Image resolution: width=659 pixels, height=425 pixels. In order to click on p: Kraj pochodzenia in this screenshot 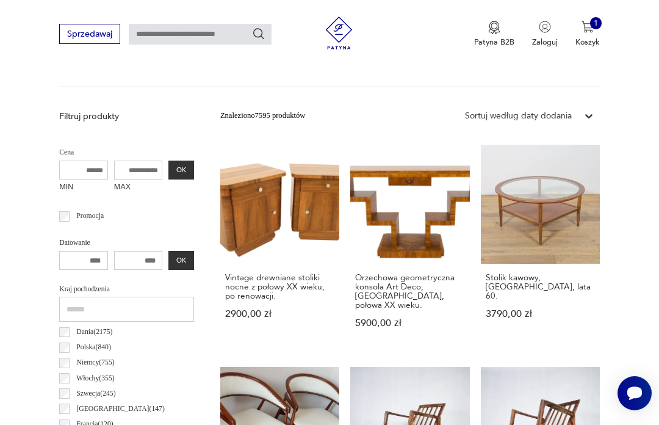, I will do `click(126, 289)`.